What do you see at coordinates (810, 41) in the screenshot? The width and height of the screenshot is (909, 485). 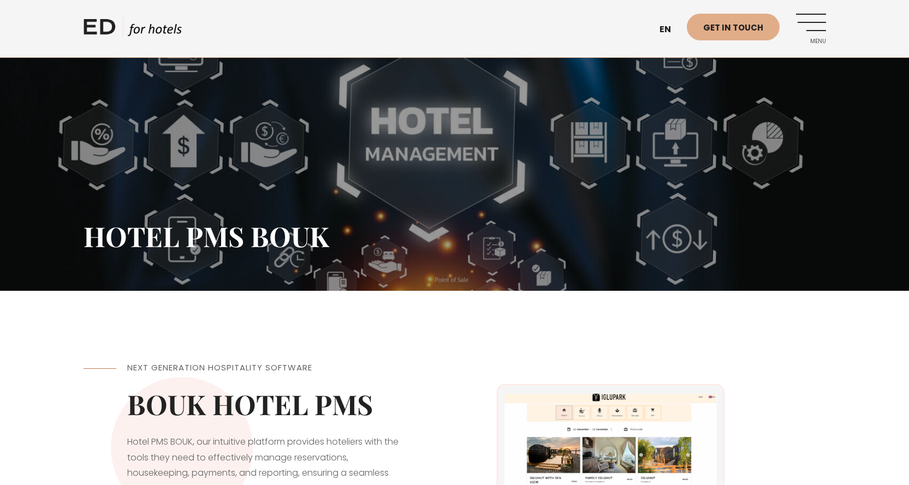 I see `span: Menu` at bounding box center [810, 41].